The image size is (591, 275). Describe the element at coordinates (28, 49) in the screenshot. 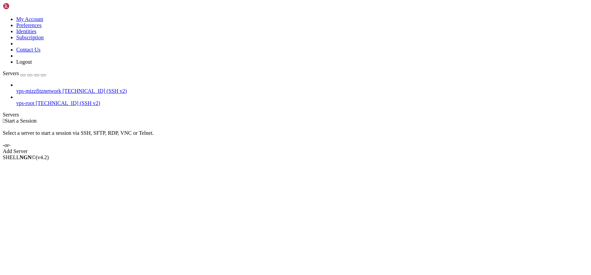

I see `a: Contact Us` at that location.